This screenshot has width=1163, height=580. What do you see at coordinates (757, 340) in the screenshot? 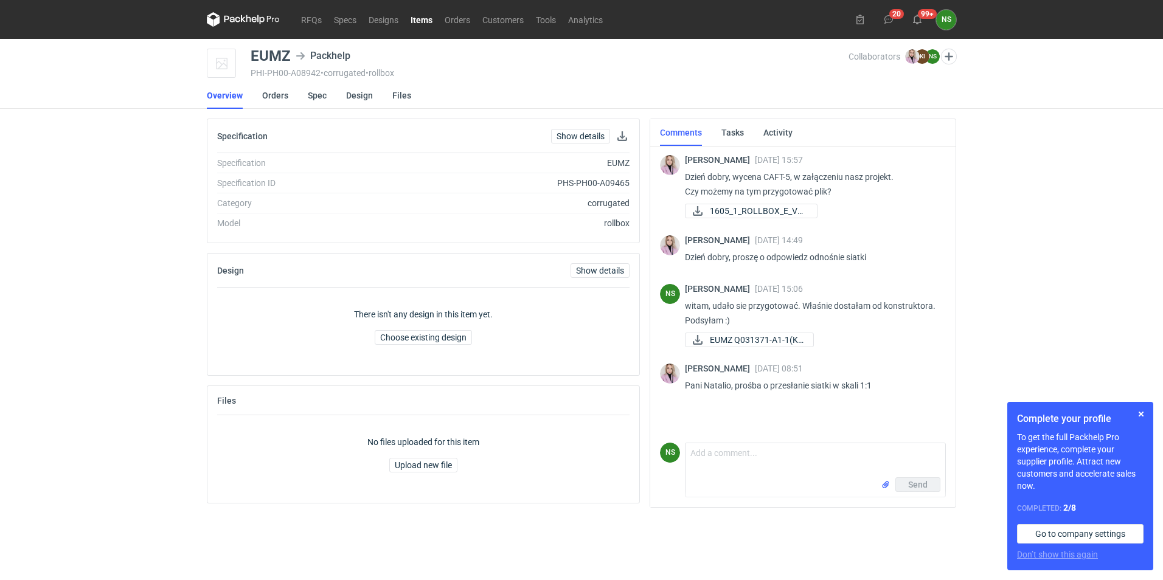
I see `span: EUMZ Q031371-A1-1(K)...` at bounding box center [757, 340].